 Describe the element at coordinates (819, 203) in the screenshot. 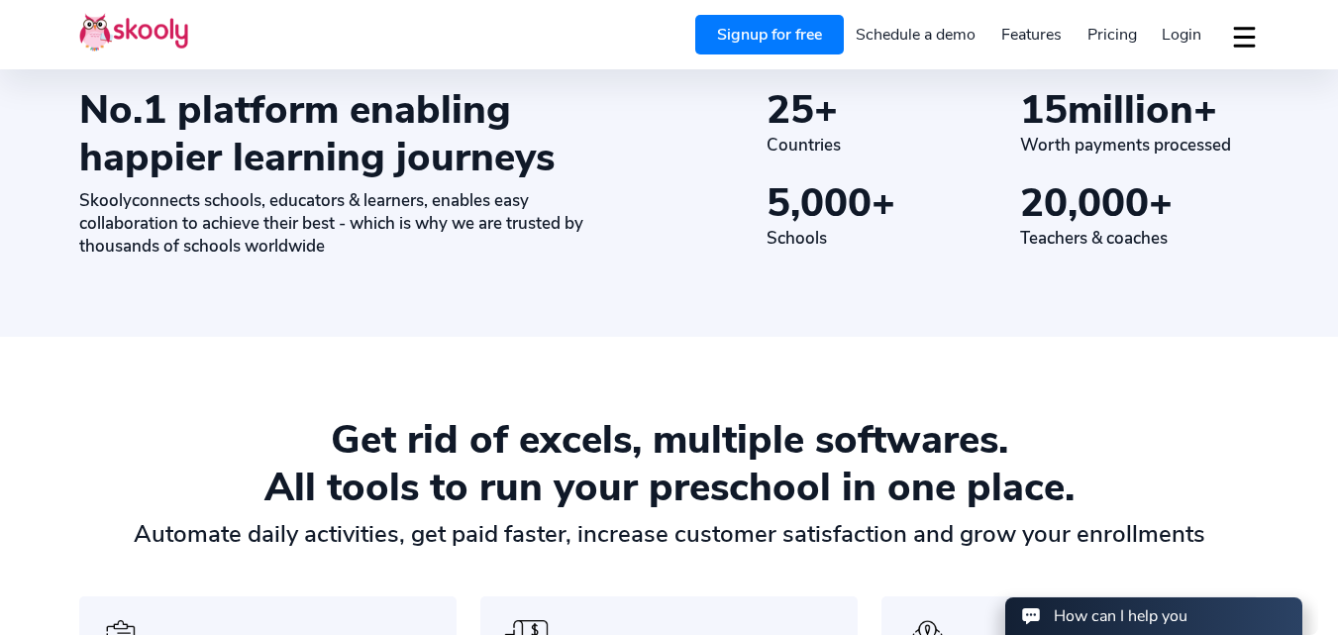

I see `span: 5,000` at that location.